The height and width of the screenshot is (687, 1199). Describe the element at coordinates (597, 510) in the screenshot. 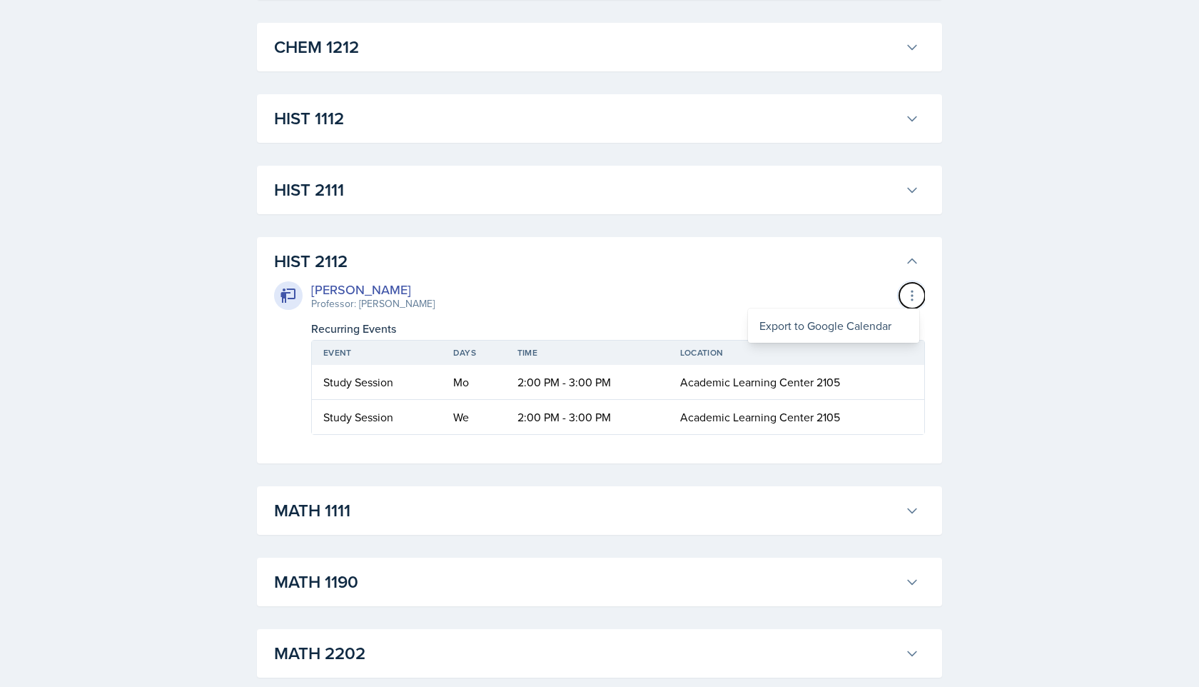

I see `button: MATH 1111` at that location.